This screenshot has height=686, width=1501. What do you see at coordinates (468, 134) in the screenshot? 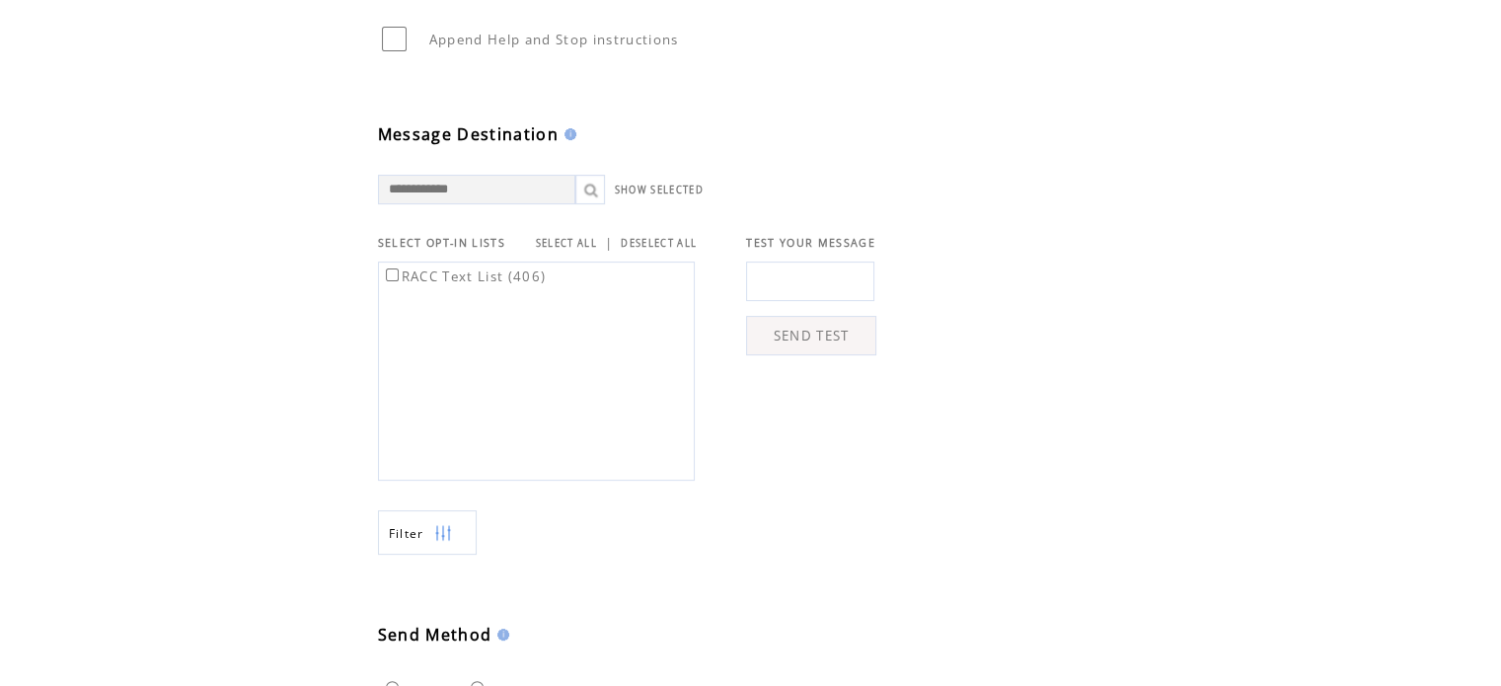
I see `span: Message Destination` at bounding box center [468, 134].